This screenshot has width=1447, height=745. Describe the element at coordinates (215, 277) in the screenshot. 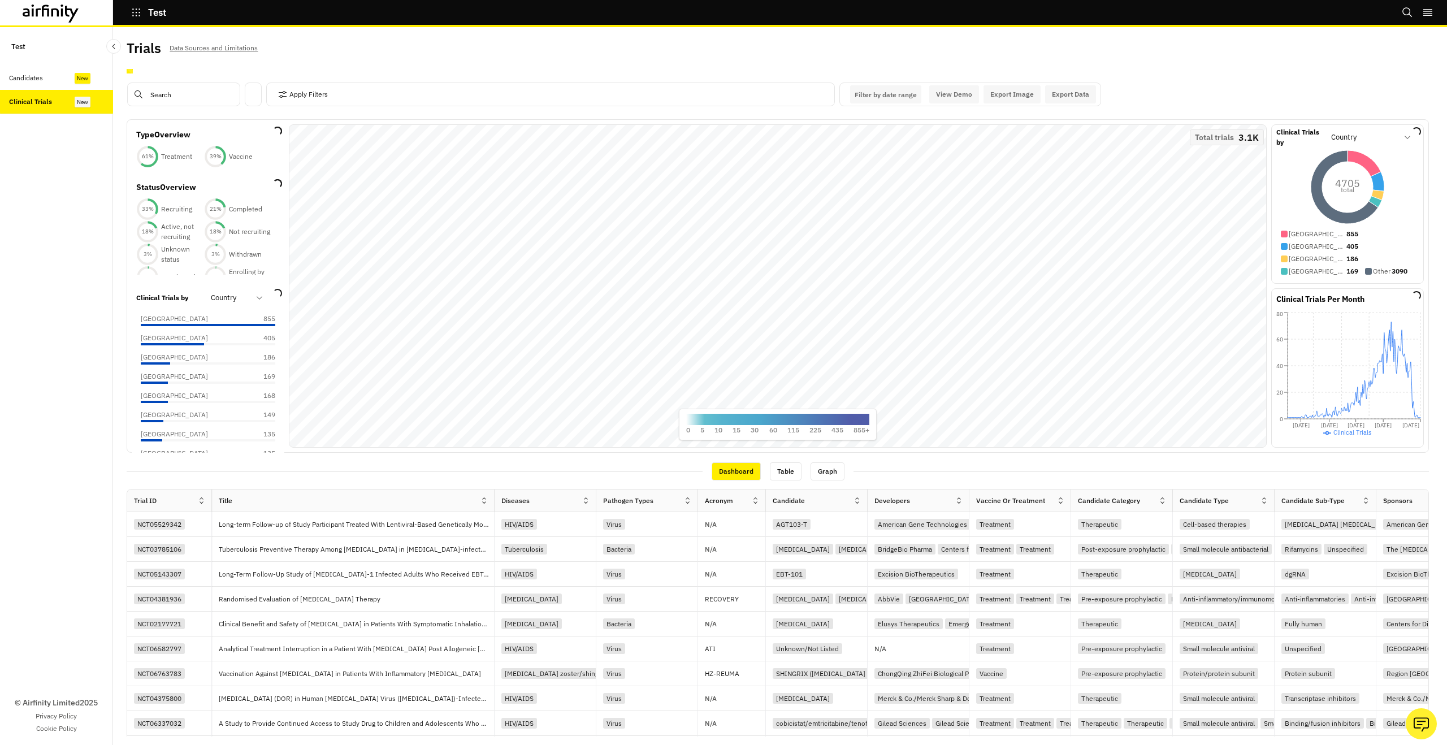

I see `div: 1 %` at that location.